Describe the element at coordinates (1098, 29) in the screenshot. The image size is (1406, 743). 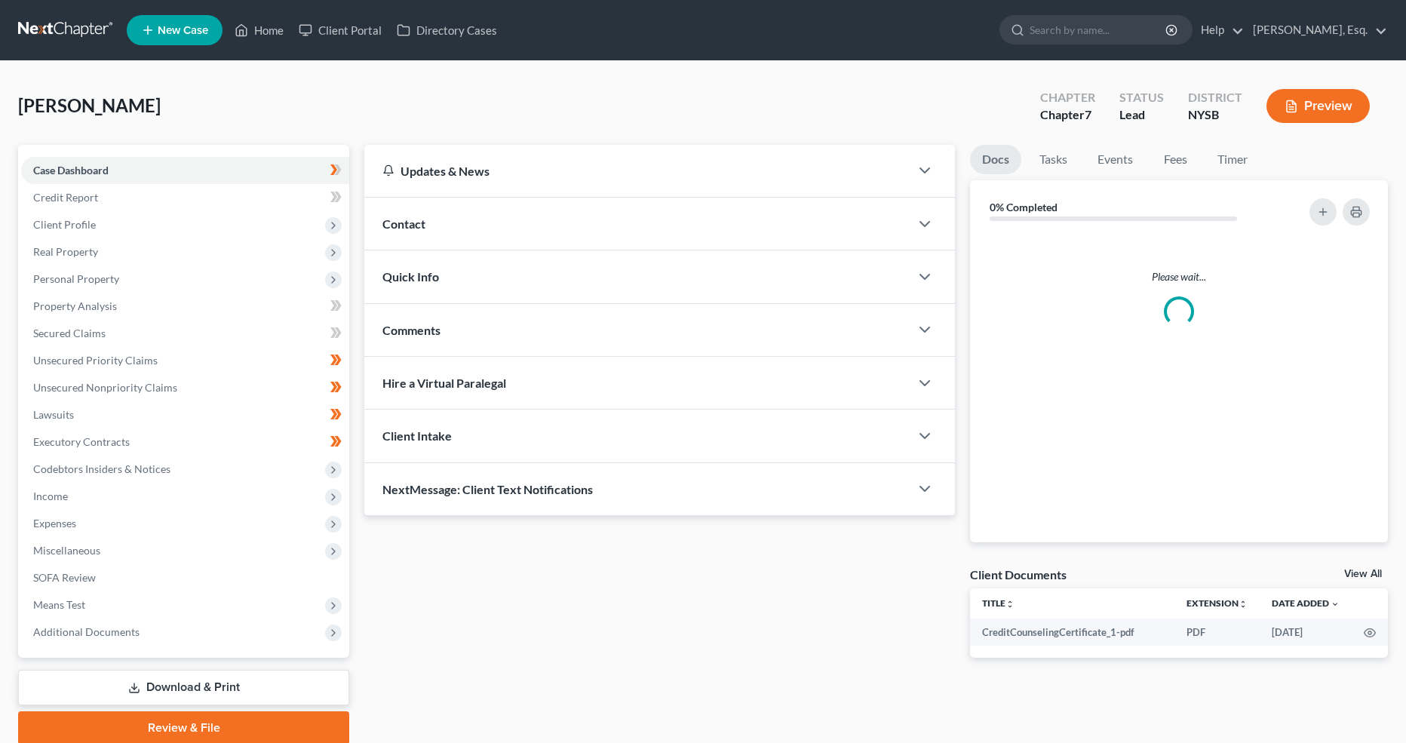
I see `input: Search by name...` at that location.